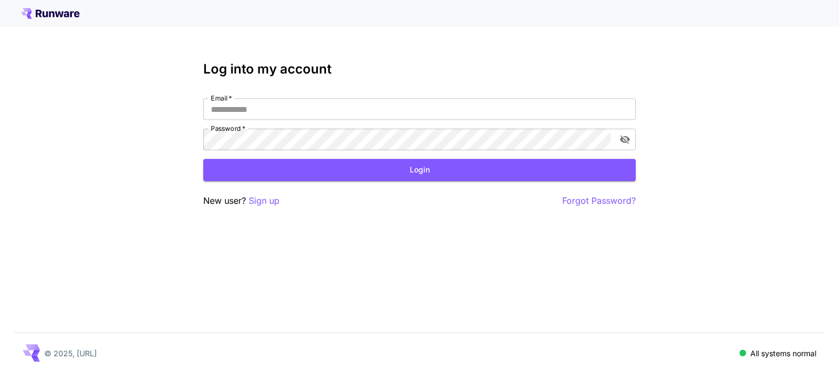 The height and width of the screenshot is (373, 839). Describe the element at coordinates (228, 128) in the screenshot. I see `label: Password` at that location.